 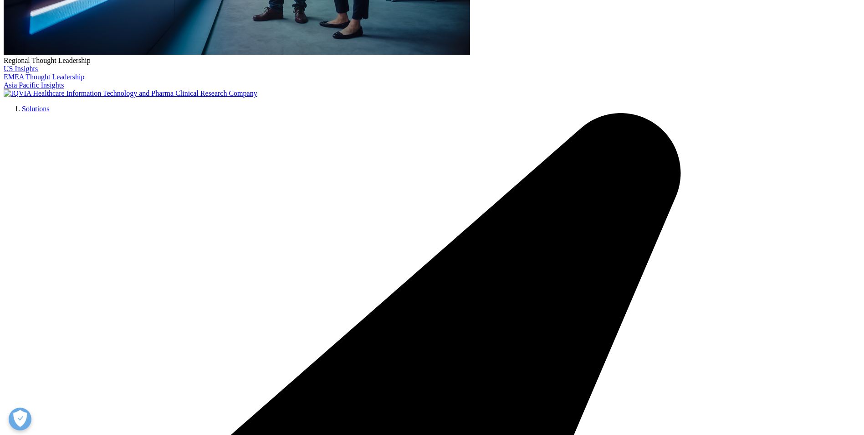 What do you see at coordinates (44, 77) in the screenshot?
I see `span: EMEA Thought Leadership` at bounding box center [44, 77].